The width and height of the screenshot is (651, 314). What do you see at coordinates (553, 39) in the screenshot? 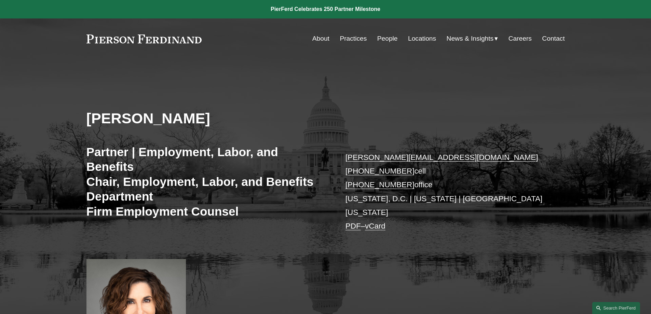
I see `a: Contact` at bounding box center [553, 39].